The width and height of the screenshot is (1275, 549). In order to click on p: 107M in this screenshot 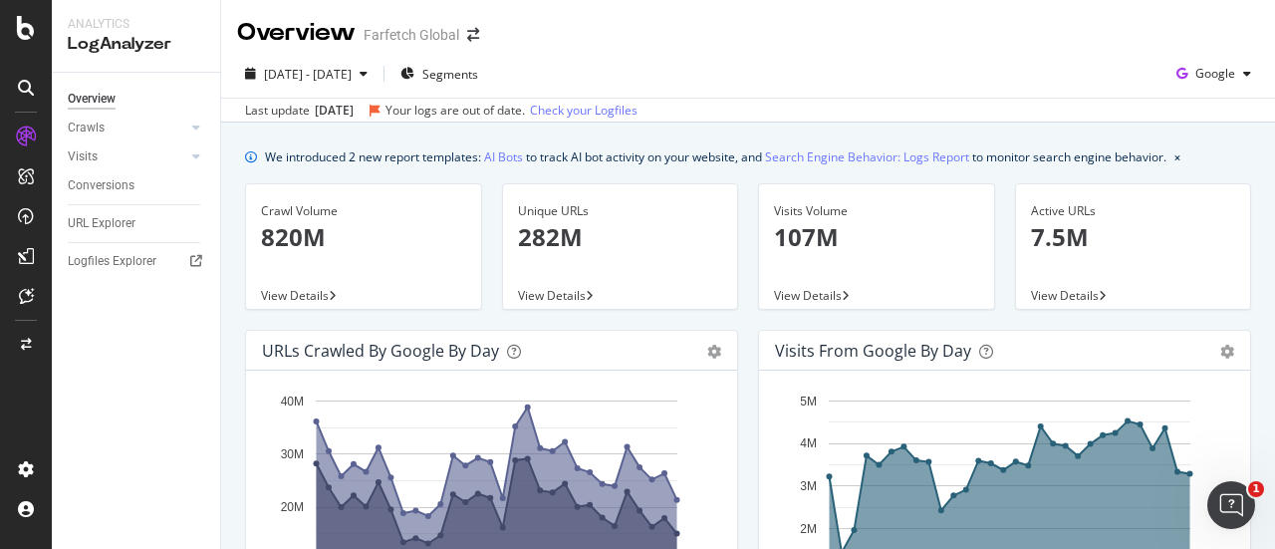, I will do `click(876, 237)`.